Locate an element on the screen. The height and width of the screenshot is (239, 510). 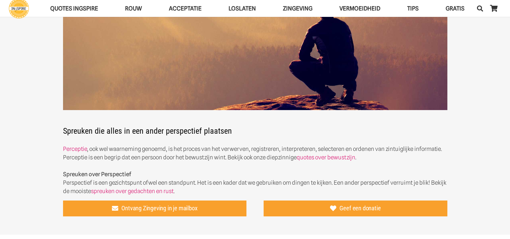
span: Geef een donatie is located at coordinates (360, 208).